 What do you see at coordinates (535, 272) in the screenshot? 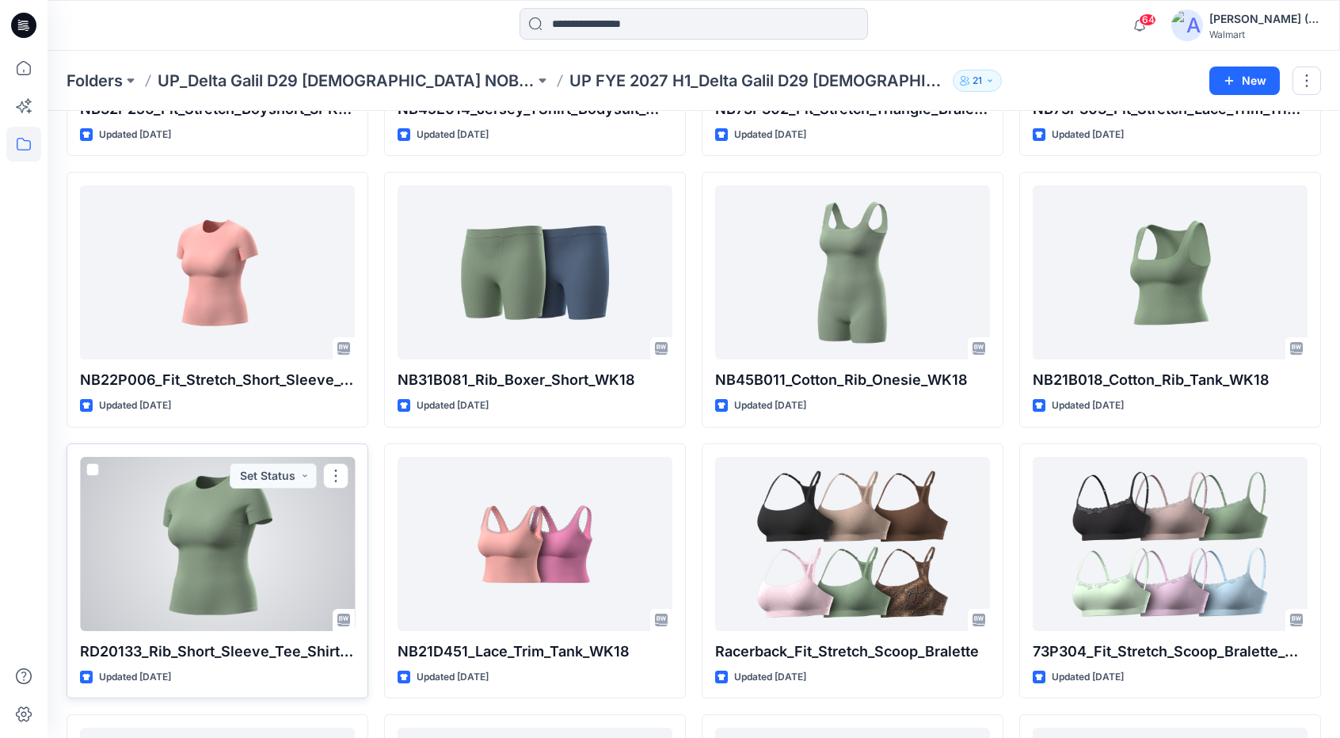
I see `a: NB31B081_Rib_Boxer_Short_WK18` at bounding box center [535, 272].